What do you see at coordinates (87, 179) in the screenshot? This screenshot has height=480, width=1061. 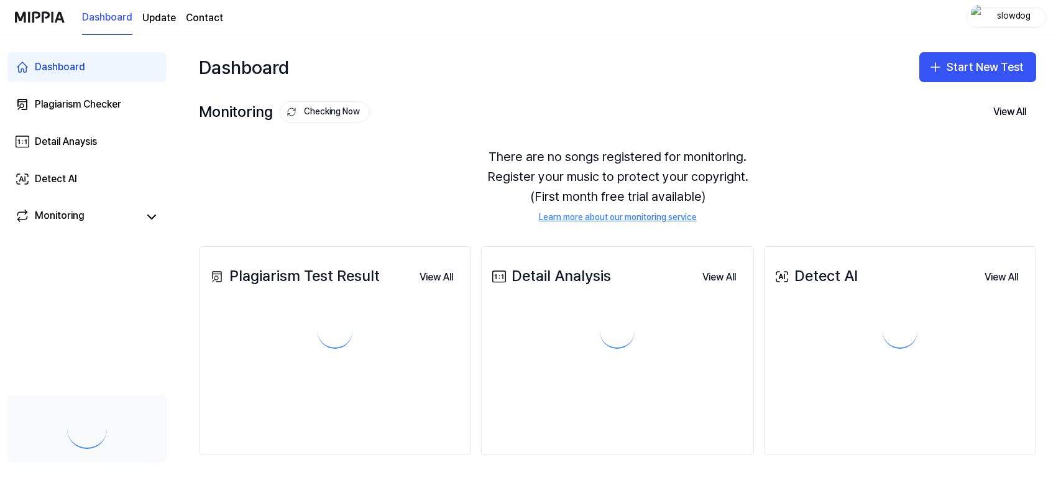 I see `a: Detect AI` at bounding box center [87, 179].